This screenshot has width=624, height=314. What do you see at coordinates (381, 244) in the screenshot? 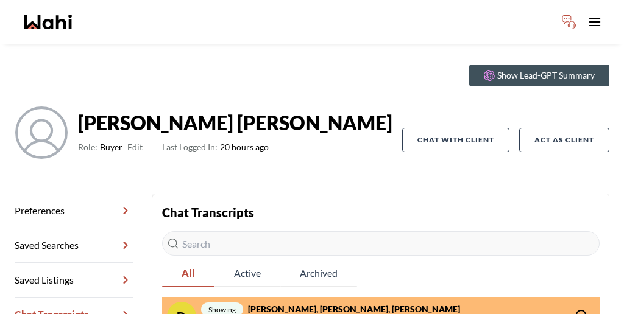
I see `input: Search` at bounding box center [381, 244].